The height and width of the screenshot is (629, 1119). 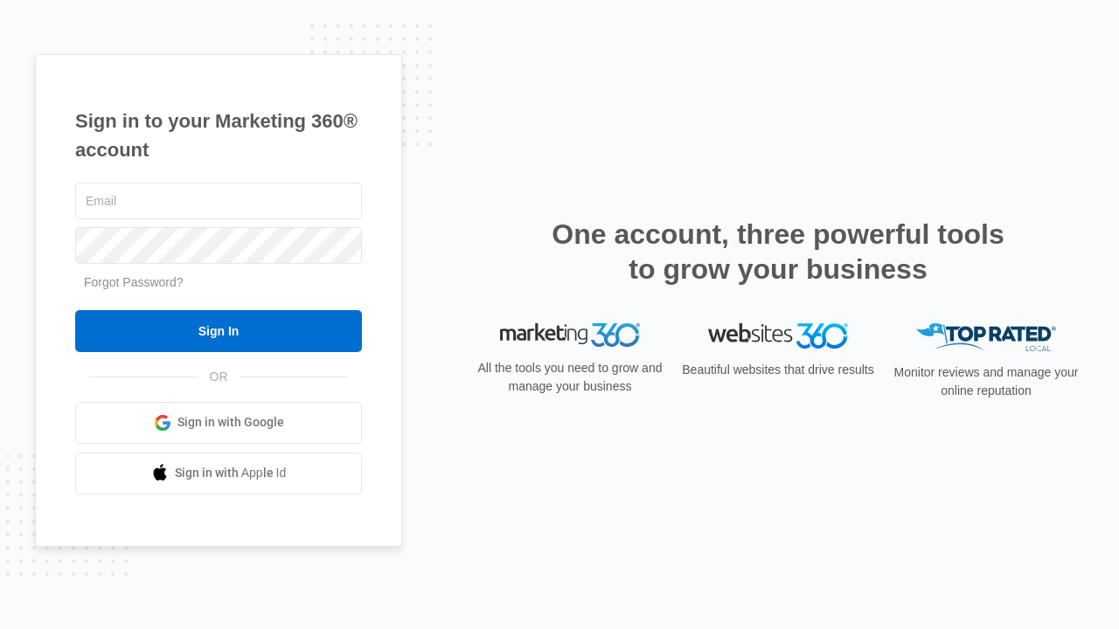 What do you see at coordinates (219, 331) in the screenshot?
I see `input: Sign In` at bounding box center [219, 331].